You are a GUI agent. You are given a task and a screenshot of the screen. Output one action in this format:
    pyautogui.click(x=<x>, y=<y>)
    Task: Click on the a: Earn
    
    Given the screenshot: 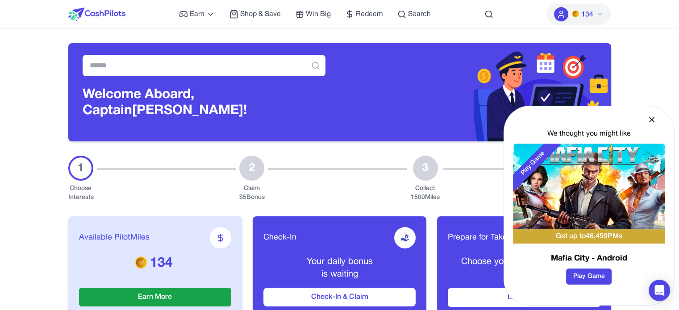 What is the action you would take?
    pyautogui.click(x=197, y=14)
    